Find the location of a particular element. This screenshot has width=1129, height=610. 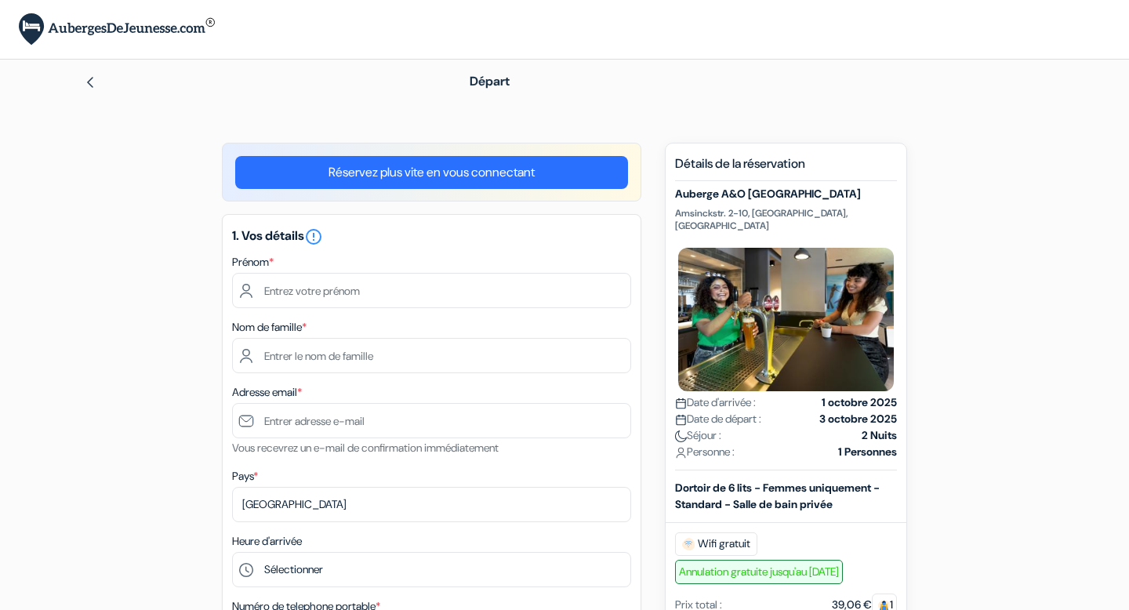

img: AubergesDeJeunesse.com is located at coordinates (117, 29).